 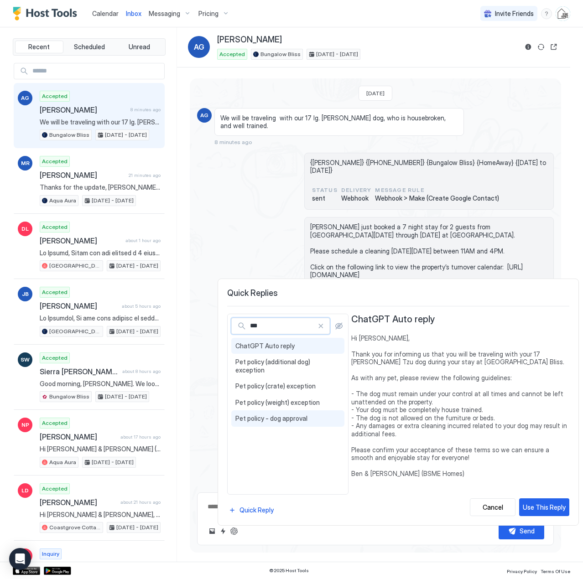 What do you see at coordinates (288, 403) in the screenshot?
I see `span: Pet policy (weight) exception` at bounding box center [288, 403].